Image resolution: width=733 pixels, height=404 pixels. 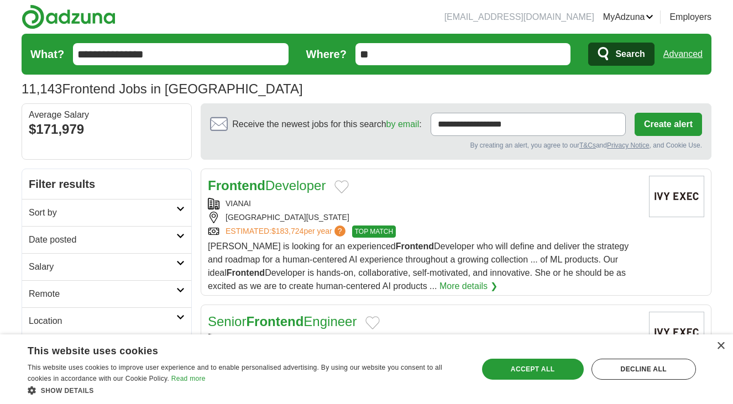 I want to click on span: 11,143, so click(x=41, y=89).